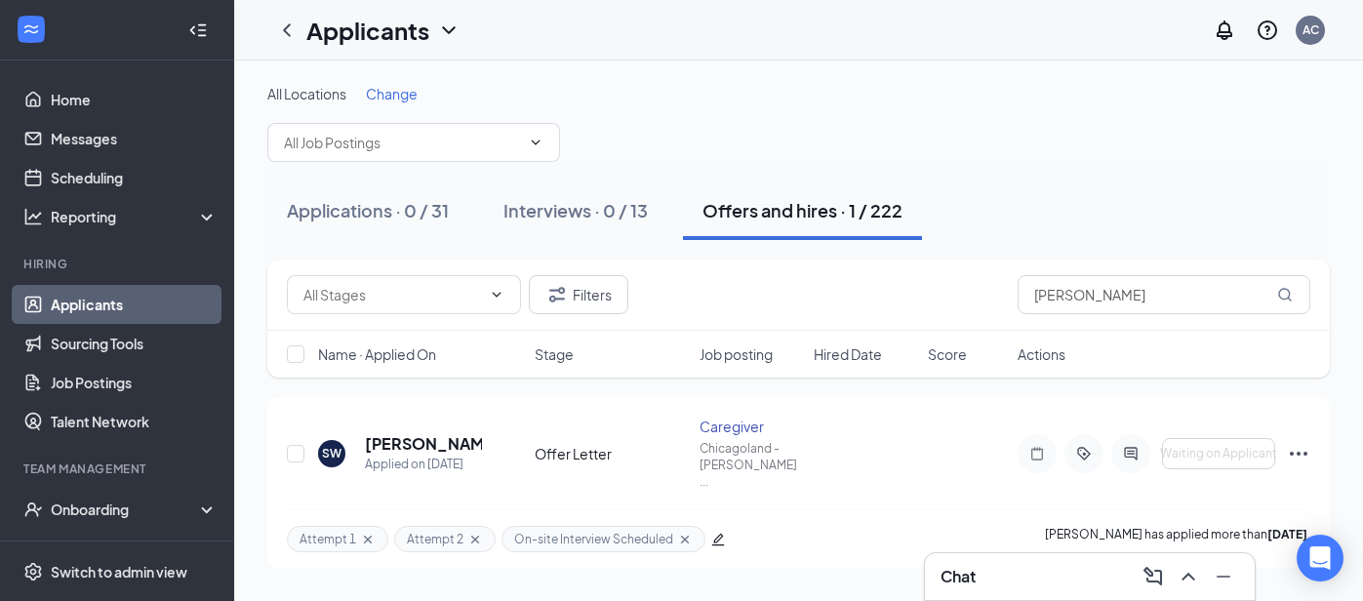 The image size is (1363, 601). I want to click on svg: Ellipses, so click(1299, 454).